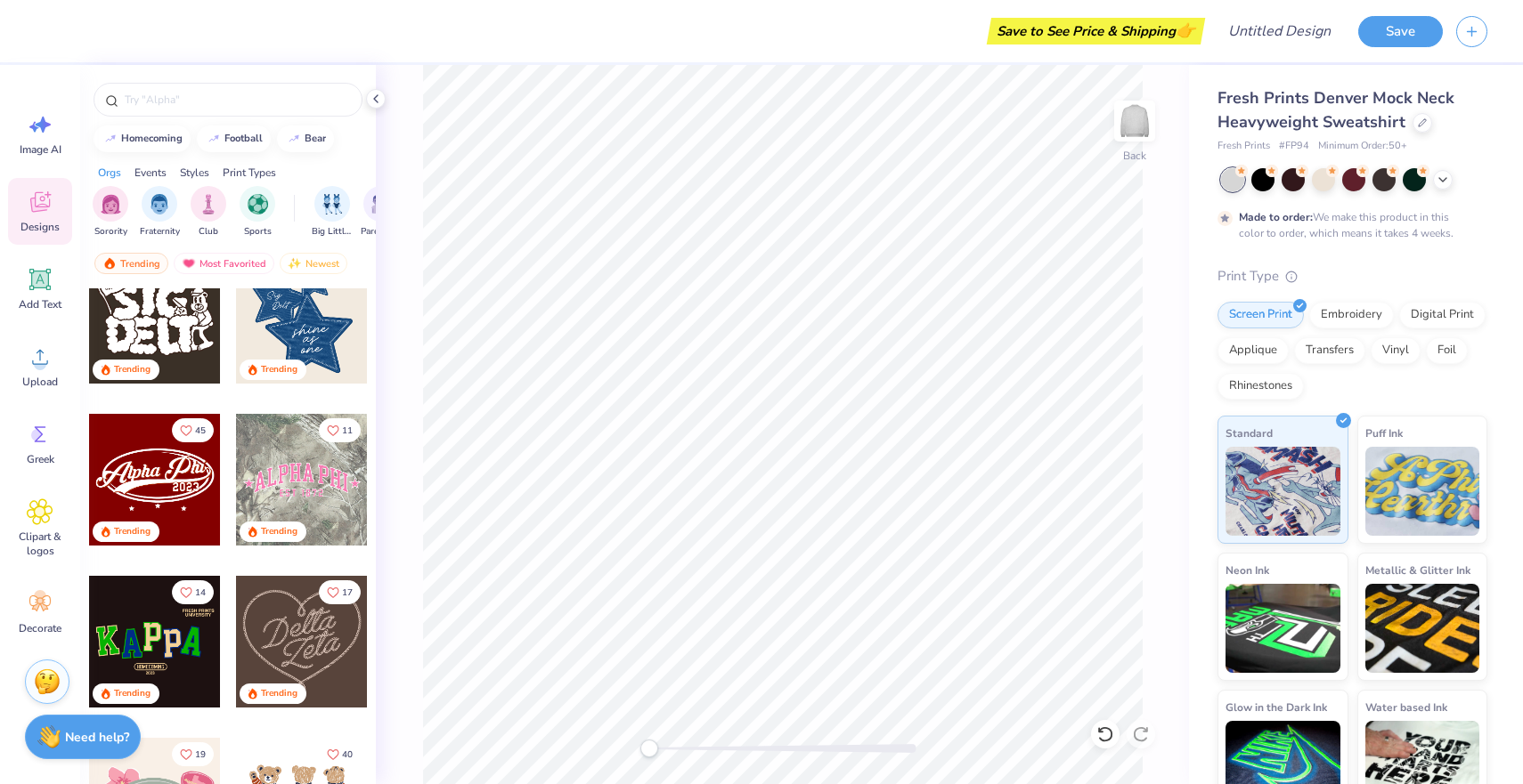  What do you see at coordinates (208, 204) in the screenshot?
I see `img: Club Image` at bounding box center [208, 204].